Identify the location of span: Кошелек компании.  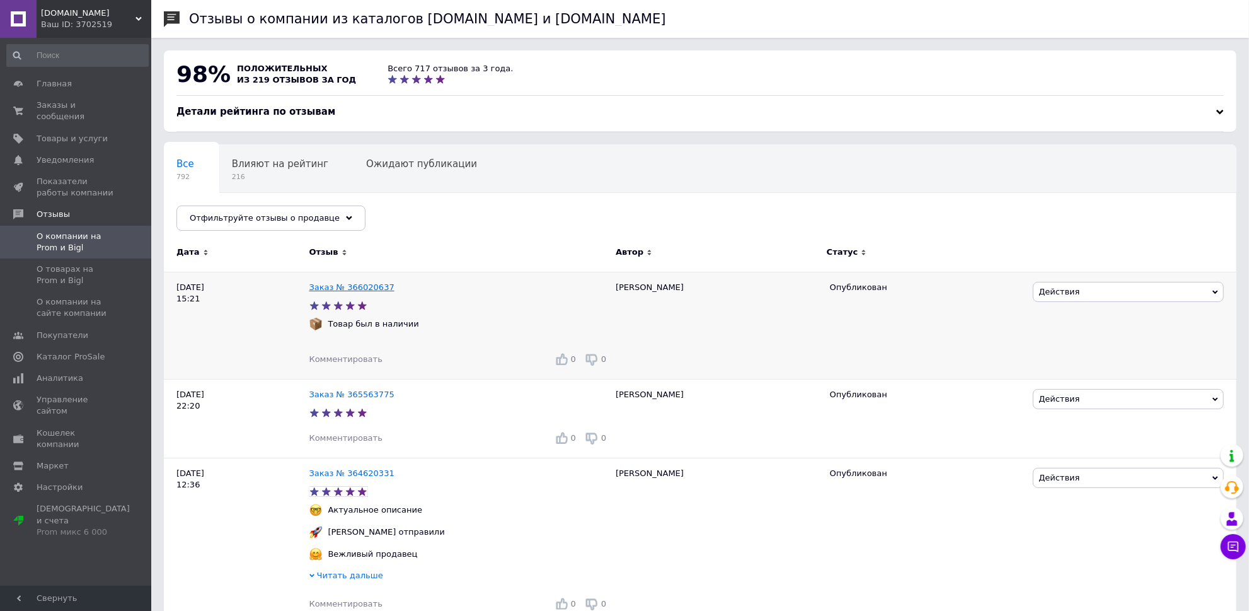
(76, 439).